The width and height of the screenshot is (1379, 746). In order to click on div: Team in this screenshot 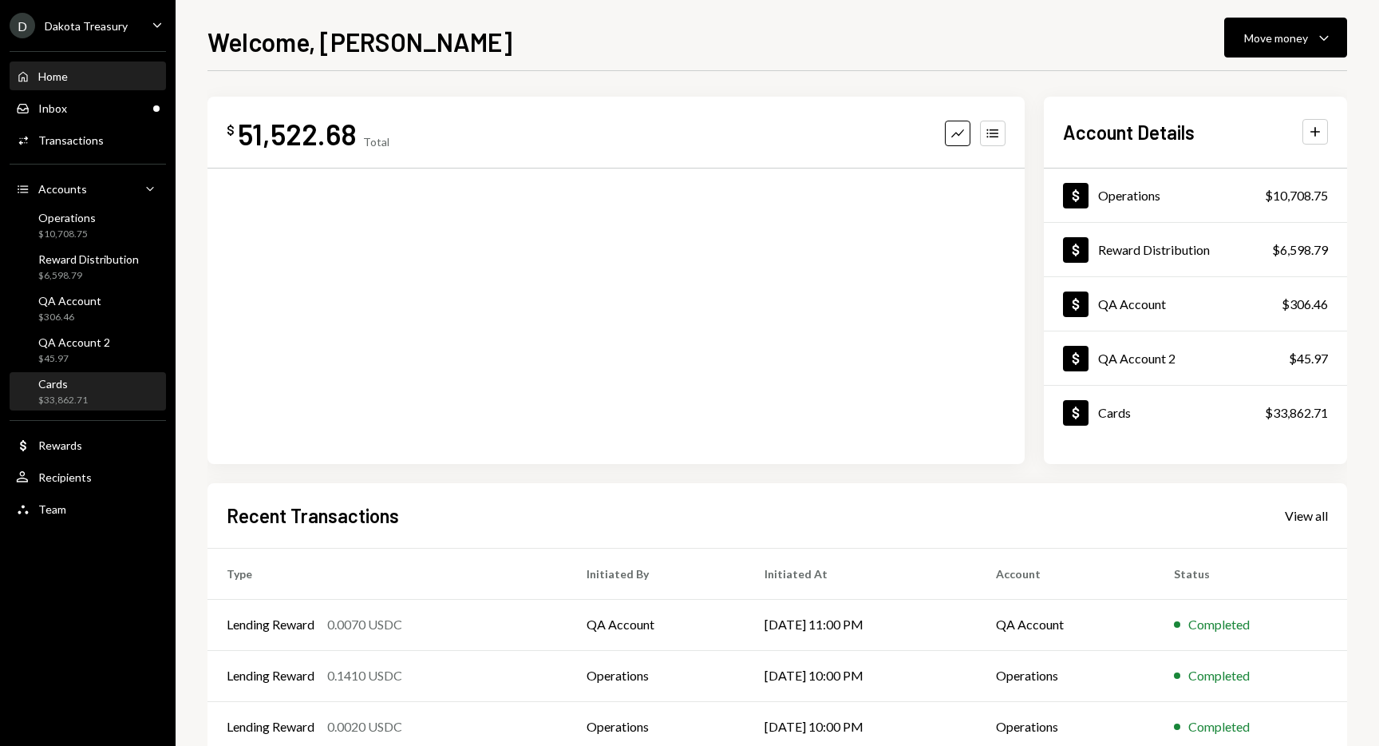, I will do `click(52, 508)`.